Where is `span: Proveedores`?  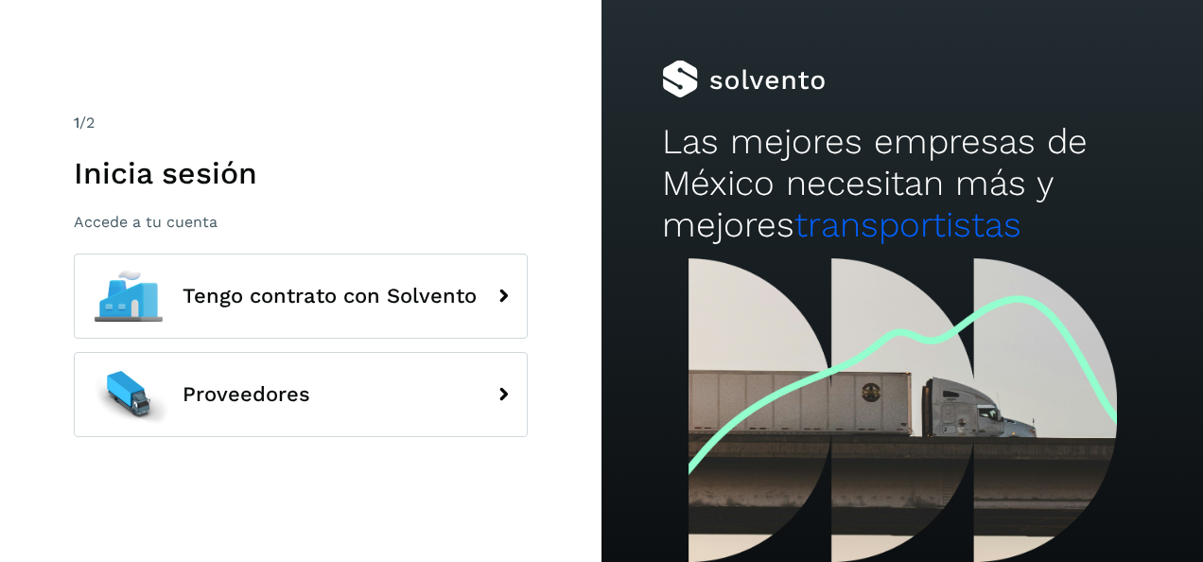 span: Proveedores is located at coordinates (246, 395).